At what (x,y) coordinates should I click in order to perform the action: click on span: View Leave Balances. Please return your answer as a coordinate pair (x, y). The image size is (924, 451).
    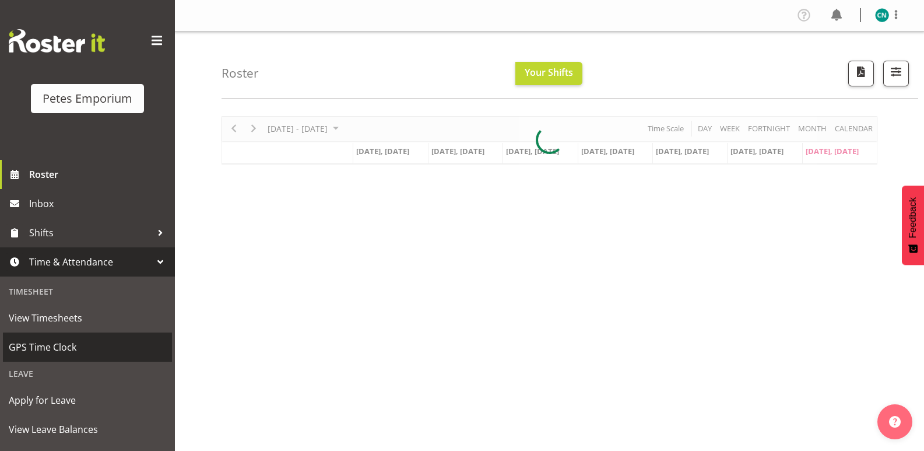
    Looking at the image, I should click on (87, 429).